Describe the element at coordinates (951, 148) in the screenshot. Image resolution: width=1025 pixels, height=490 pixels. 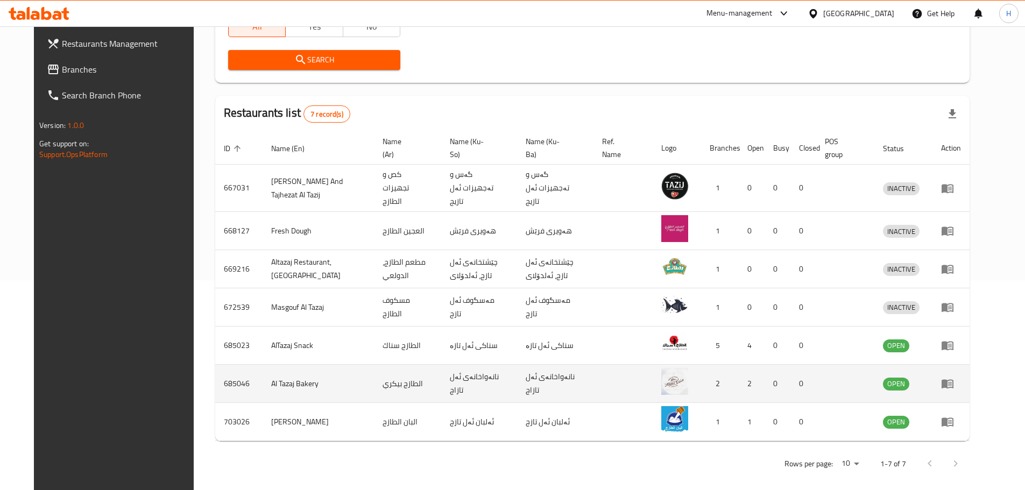
I see `th: Action` at that location.